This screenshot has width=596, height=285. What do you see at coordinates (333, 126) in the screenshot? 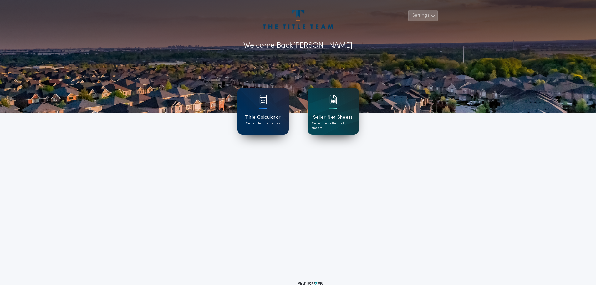
I see `p: Generate seller net sheets` at bounding box center [333, 126].